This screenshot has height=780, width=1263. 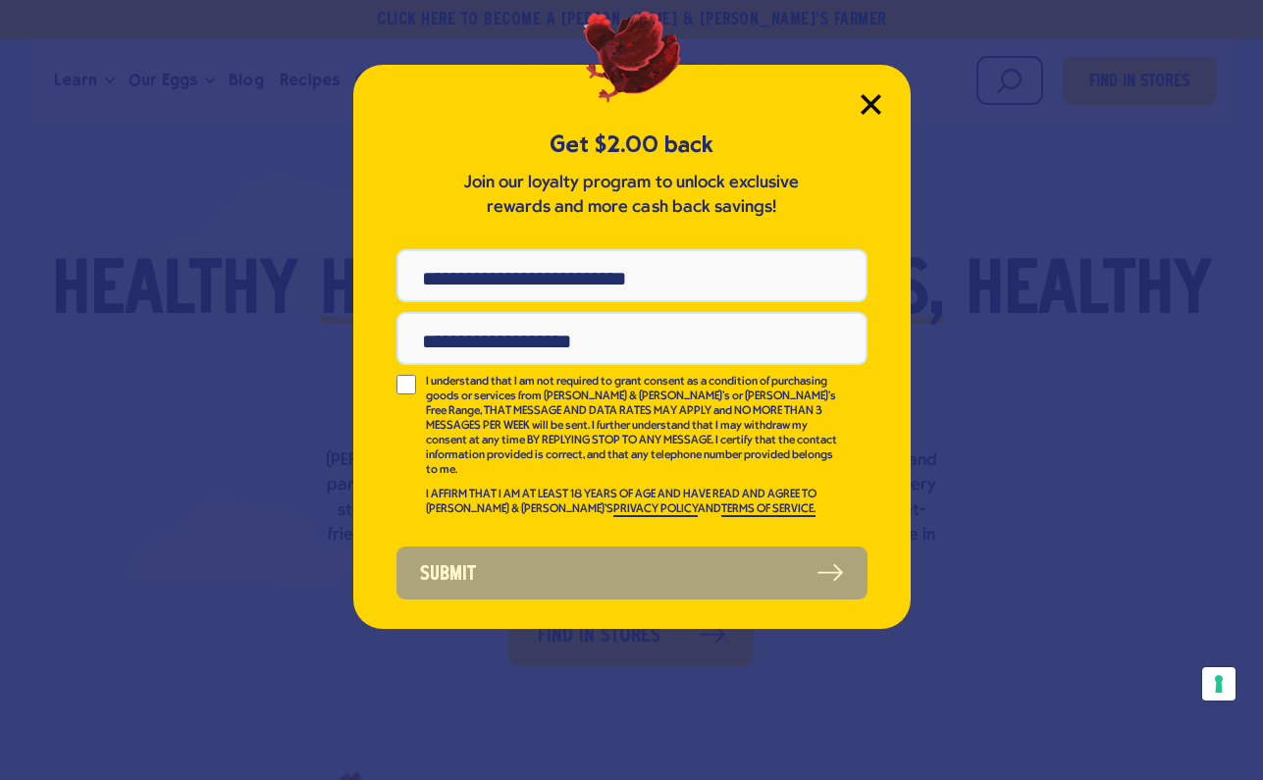 I want to click on button: Submit, so click(x=632, y=573).